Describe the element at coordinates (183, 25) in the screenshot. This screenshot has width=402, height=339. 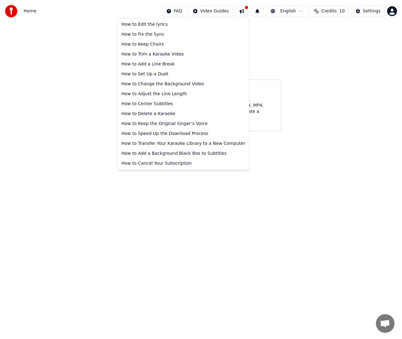
I see `div: How to Edit the lyrics` at that location.